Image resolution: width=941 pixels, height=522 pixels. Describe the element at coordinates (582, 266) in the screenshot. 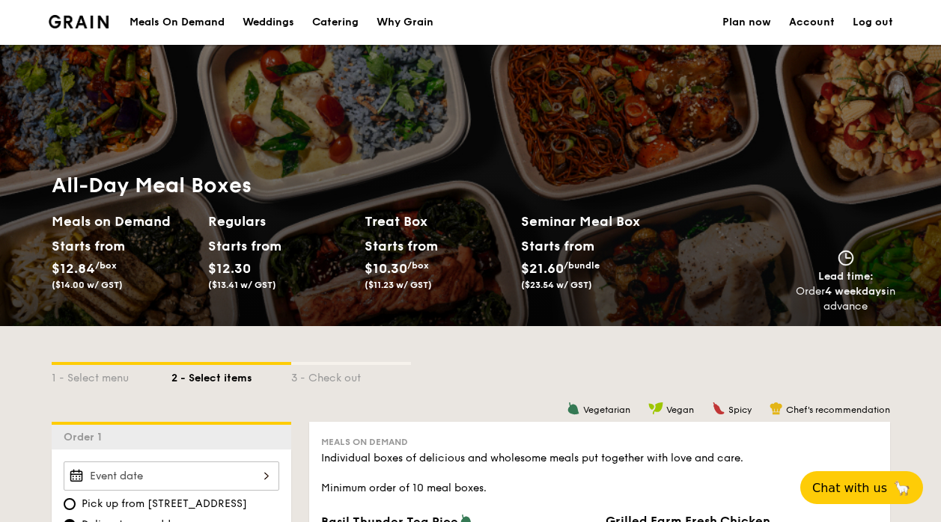

I see `span: /bundle` at that location.